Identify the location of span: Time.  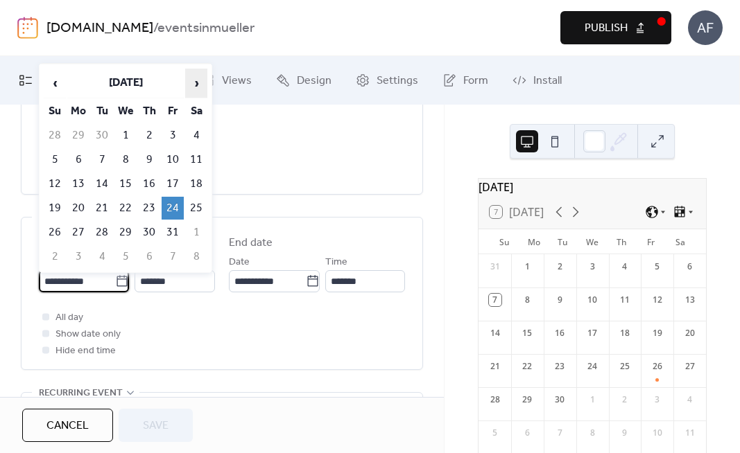
(336, 263).